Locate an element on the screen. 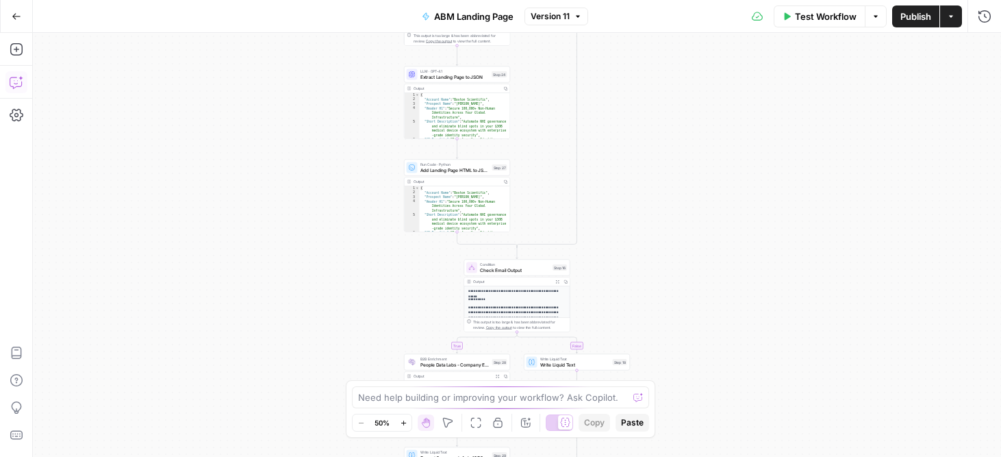 The width and height of the screenshot is (1001, 457). button: Publish is located at coordinates (916, 16).